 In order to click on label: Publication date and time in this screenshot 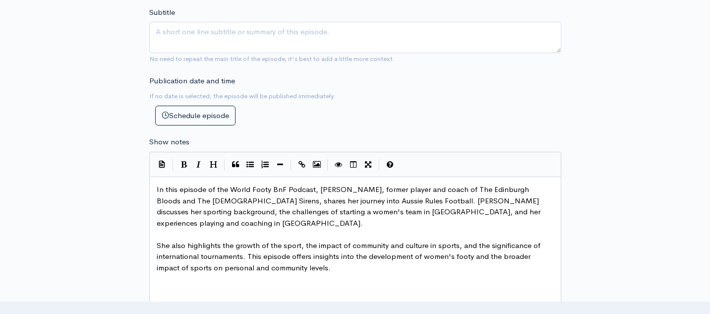, I will do `click(192, 81)`.